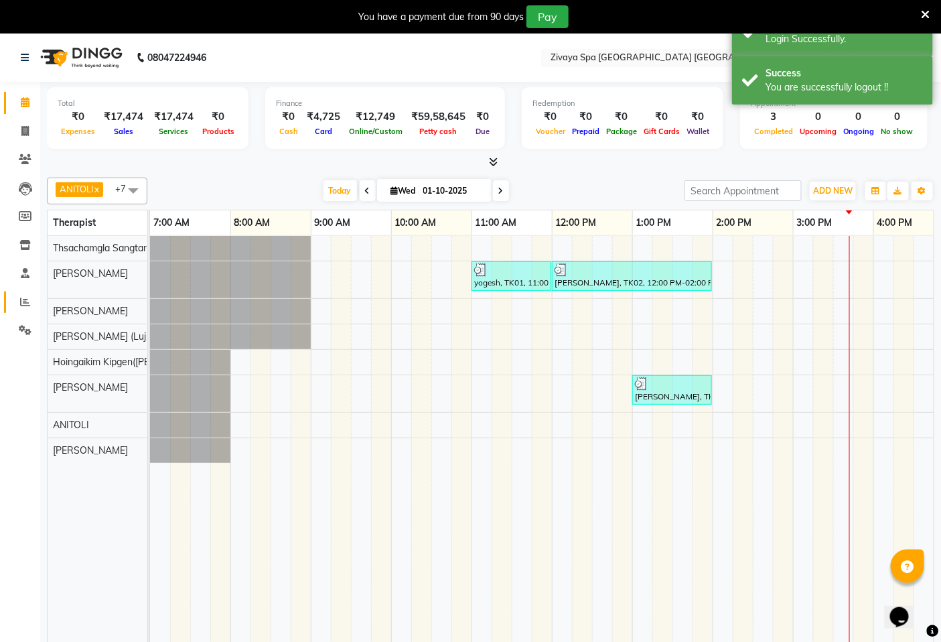  I want to click on a: 9:00 AM, so click(333, 222).